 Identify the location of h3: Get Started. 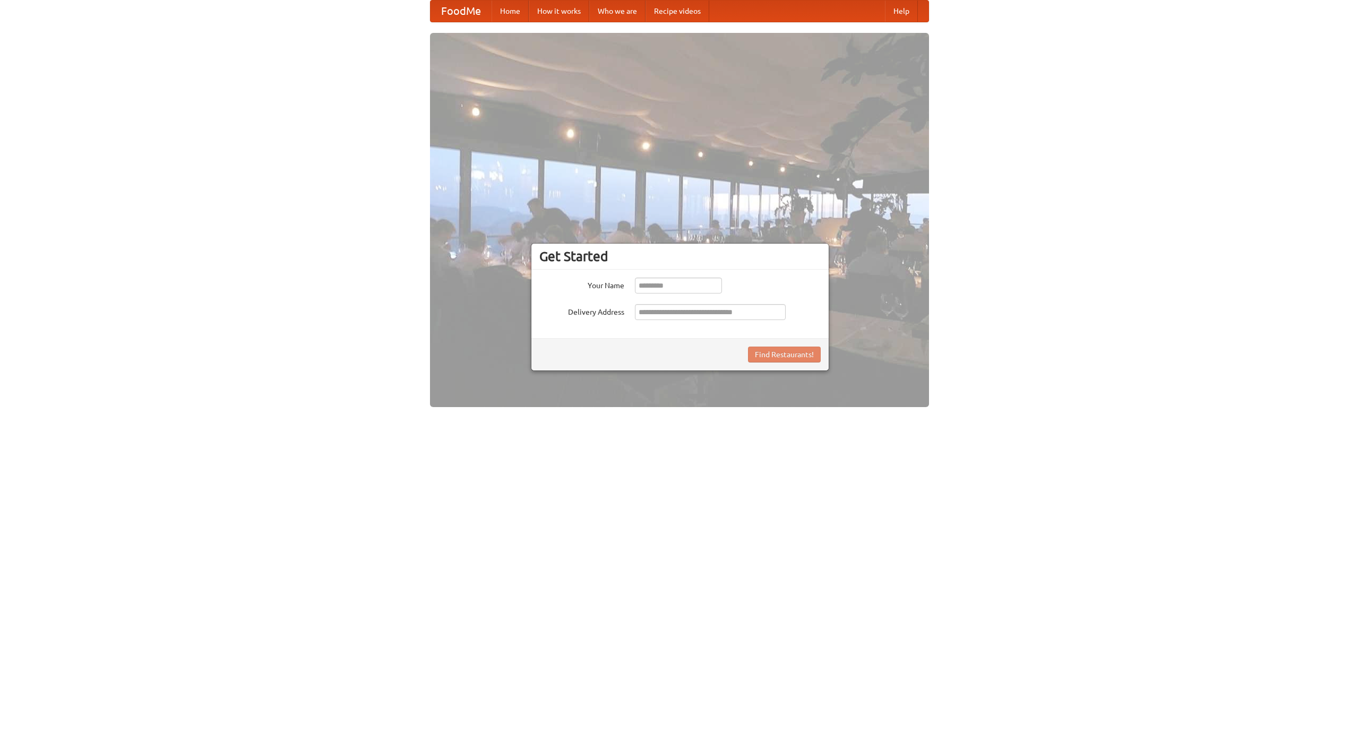
(680, 256).